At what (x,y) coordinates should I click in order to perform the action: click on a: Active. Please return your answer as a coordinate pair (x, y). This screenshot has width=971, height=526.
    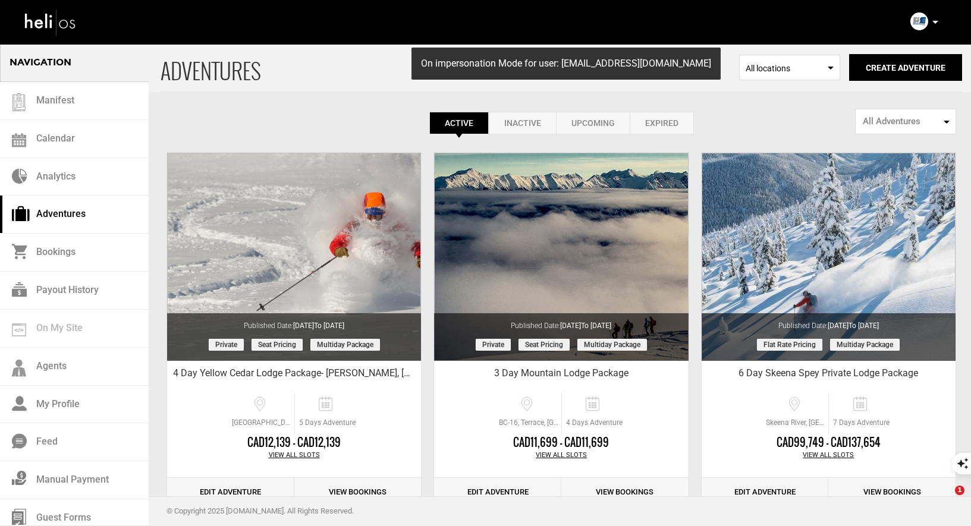
    Looking at the image, I should click on (459, 123).